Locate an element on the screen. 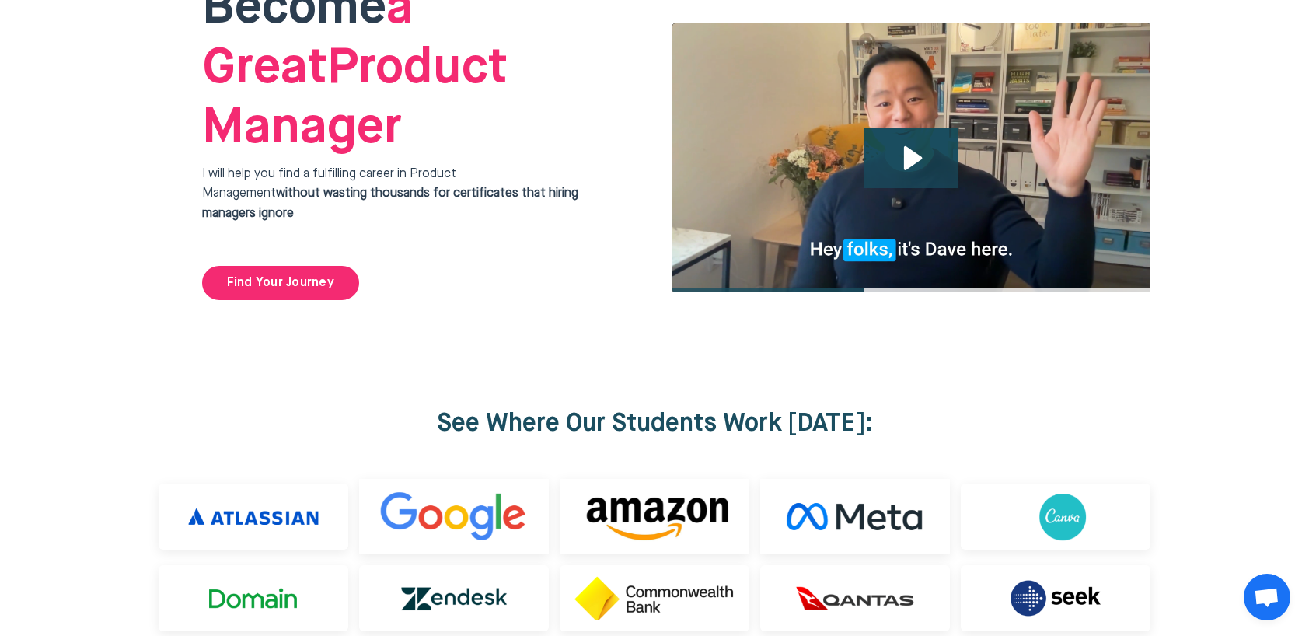 This screenshot has width=1309, height=636. strong: without wasting thousands for certificates that hiring managers ignore is located at coordinates (390, 204).